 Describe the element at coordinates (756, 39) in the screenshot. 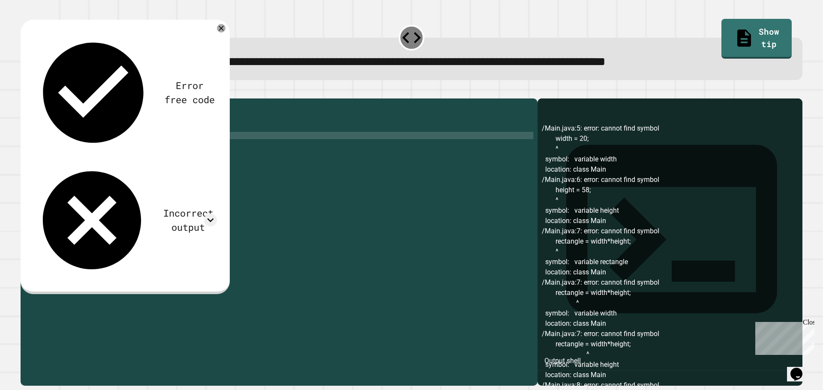

I see `a: Show tip` at that location.